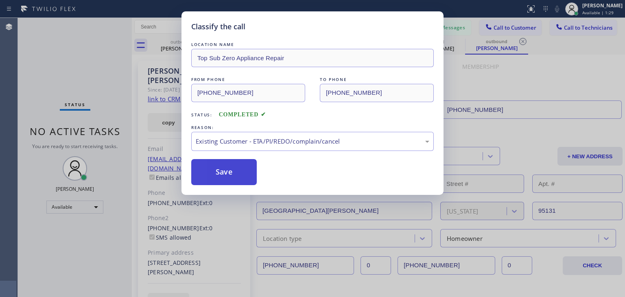  I want to click on div: REASON:, so click(312, 127).